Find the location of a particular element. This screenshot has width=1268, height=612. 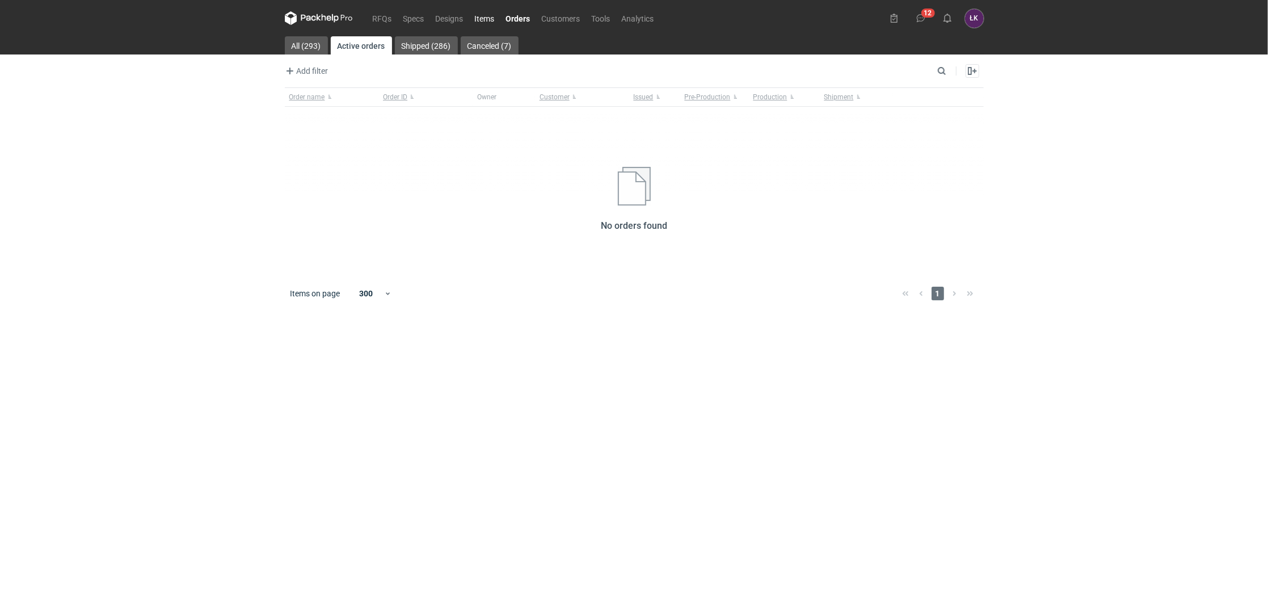

a: Designs is located at coordinates (449, 18).